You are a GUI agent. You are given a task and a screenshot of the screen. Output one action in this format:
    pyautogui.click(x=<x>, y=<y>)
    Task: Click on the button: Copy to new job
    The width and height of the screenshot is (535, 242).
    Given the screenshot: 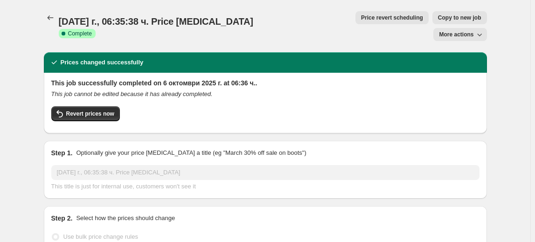 What is the action you would take?
    pyautogui.click(x=459, y=18)
    